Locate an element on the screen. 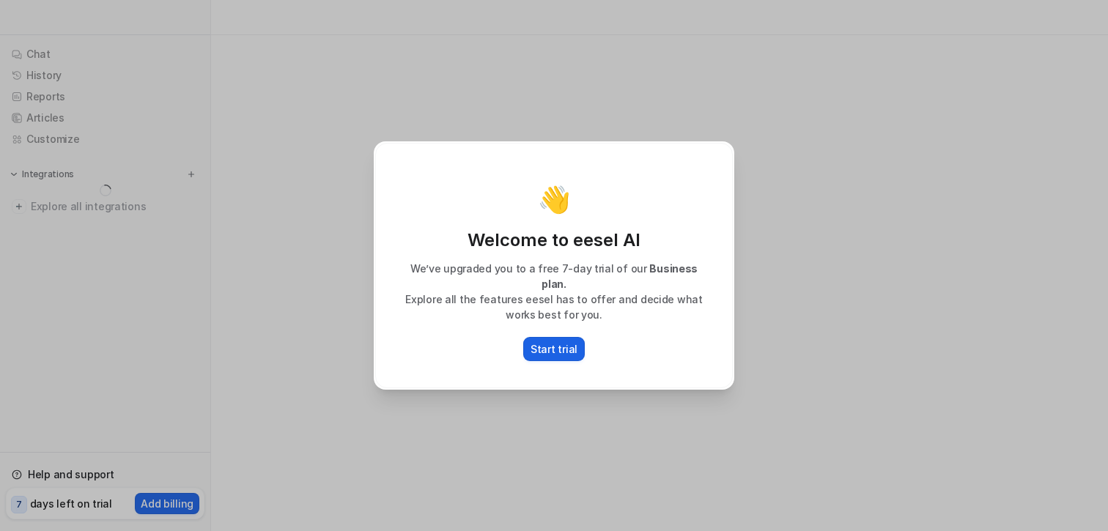 The image size is (1108, 531). p: Start trial is located at coordinates (554, 349).